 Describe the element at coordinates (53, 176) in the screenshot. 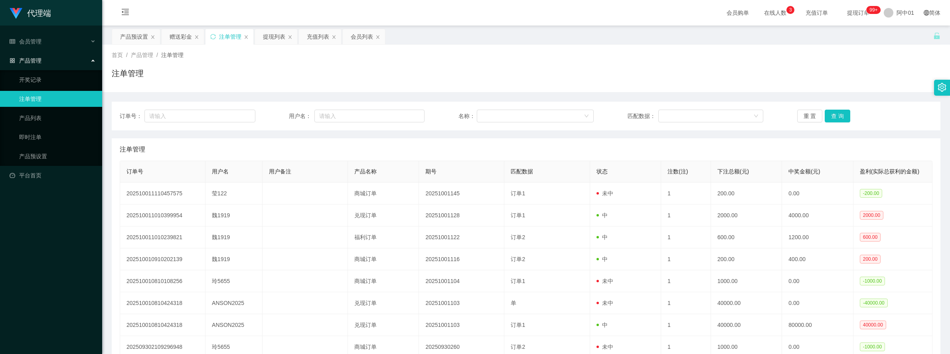

I see `a: 图标： 仪表板平台首页` at that location.